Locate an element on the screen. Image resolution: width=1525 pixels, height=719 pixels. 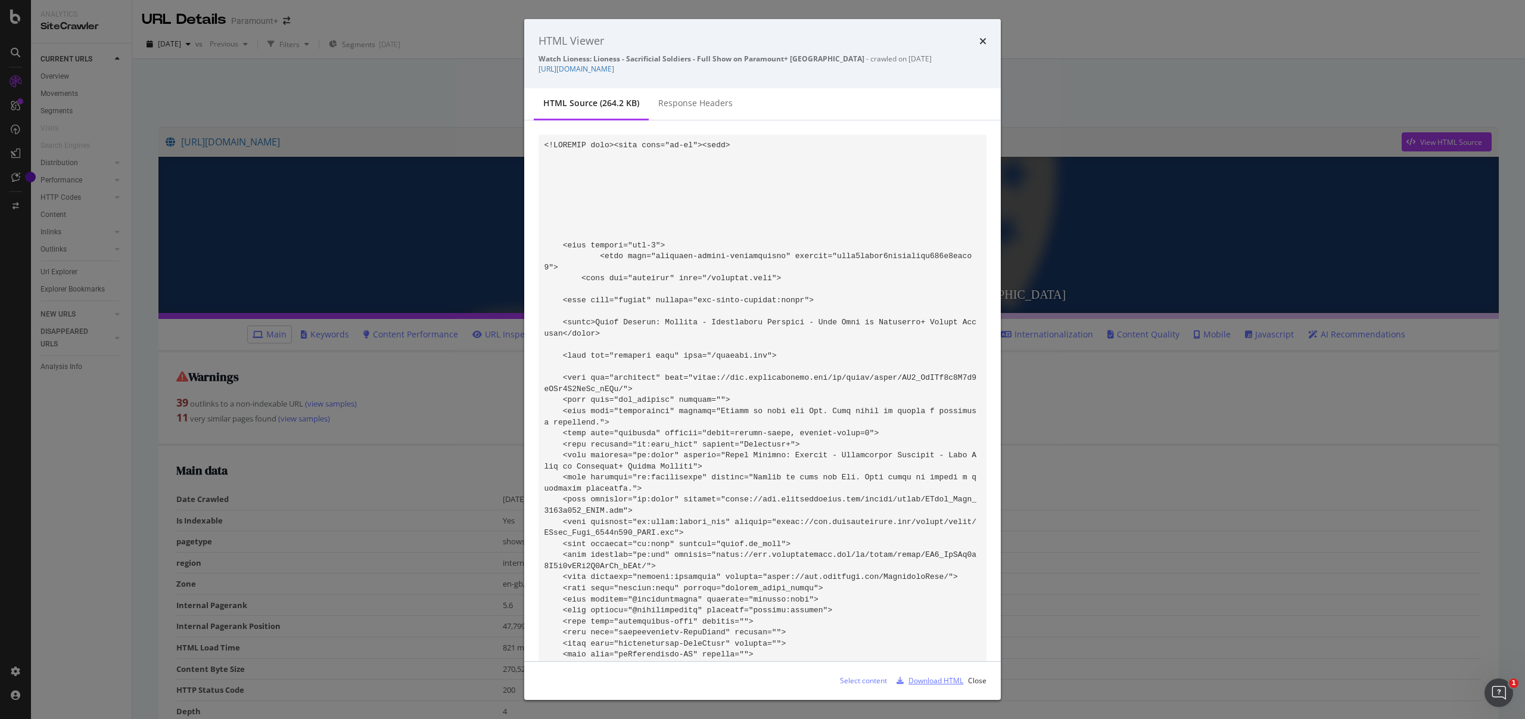
div: HTML source (264.2 KB) is located at coordinates (591, 103).